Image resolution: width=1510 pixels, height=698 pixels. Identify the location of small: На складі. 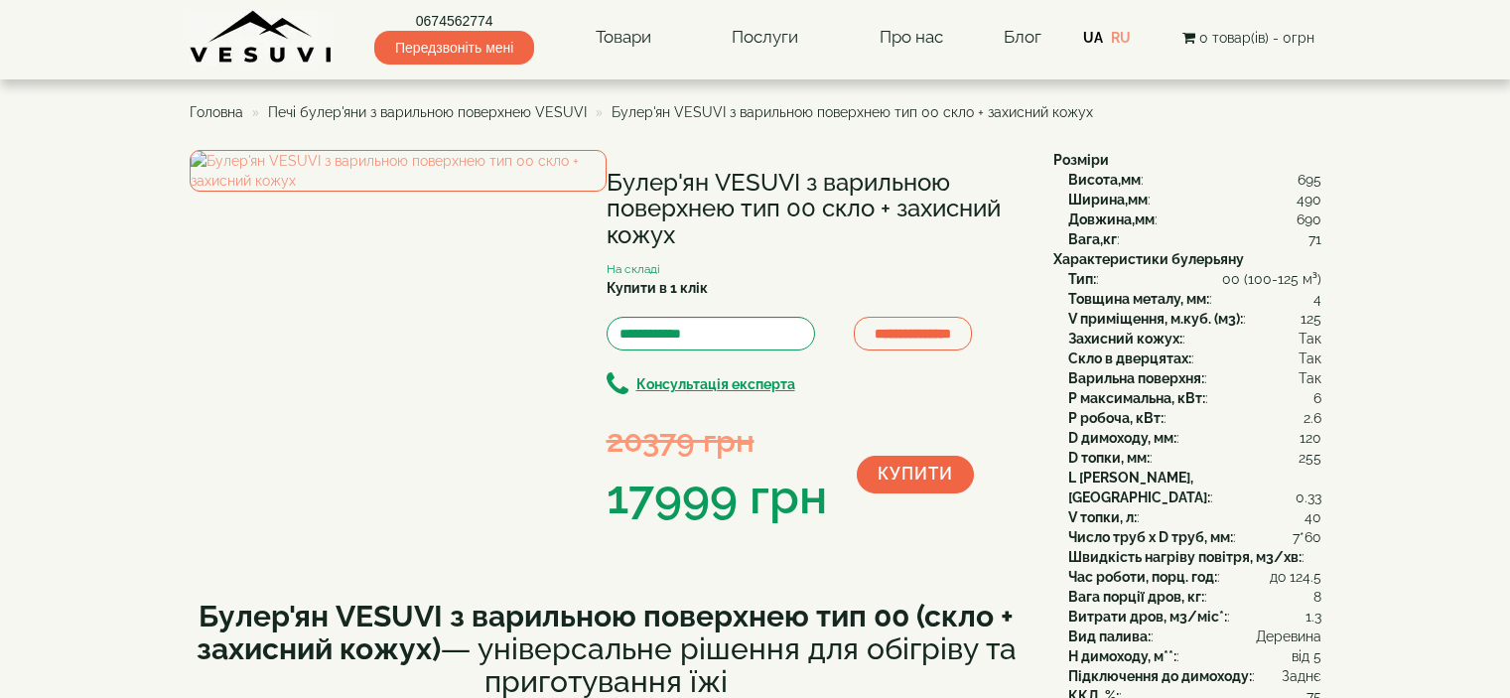
(633, 269).